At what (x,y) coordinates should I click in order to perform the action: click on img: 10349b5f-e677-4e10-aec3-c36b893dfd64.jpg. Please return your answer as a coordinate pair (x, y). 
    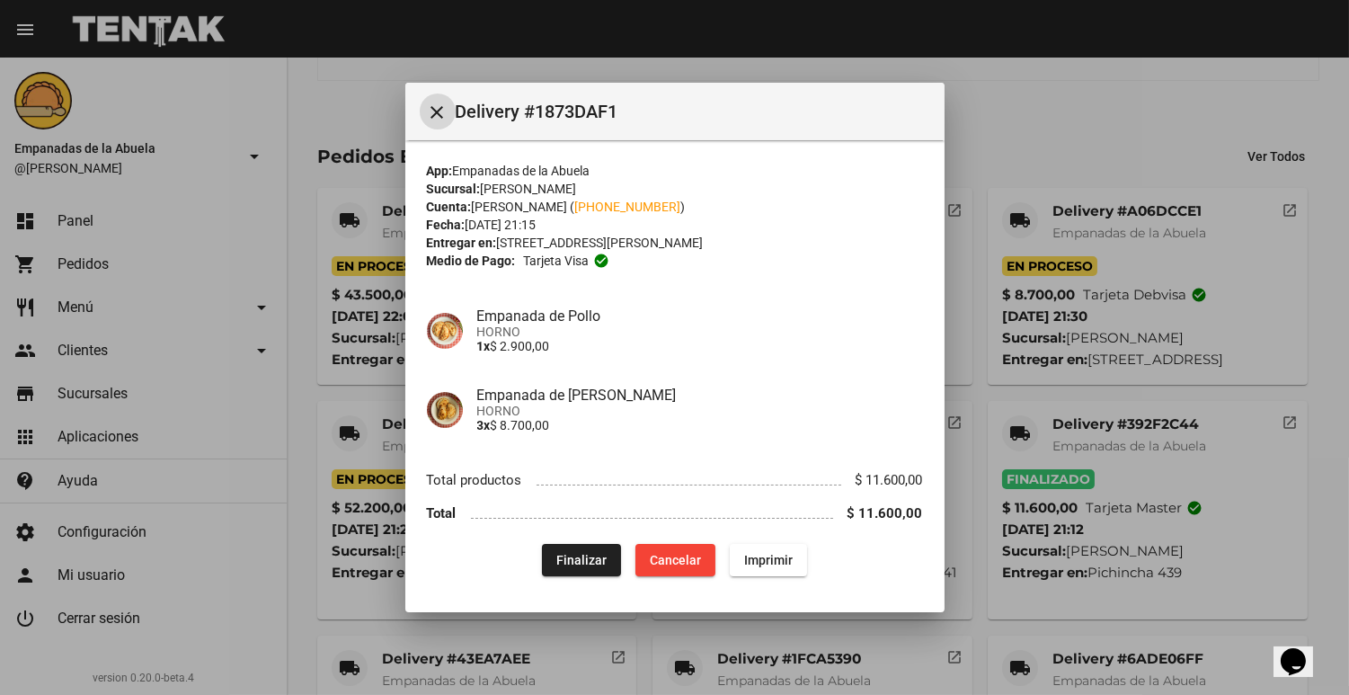
    Looking at the image, I should click on (445, 331).